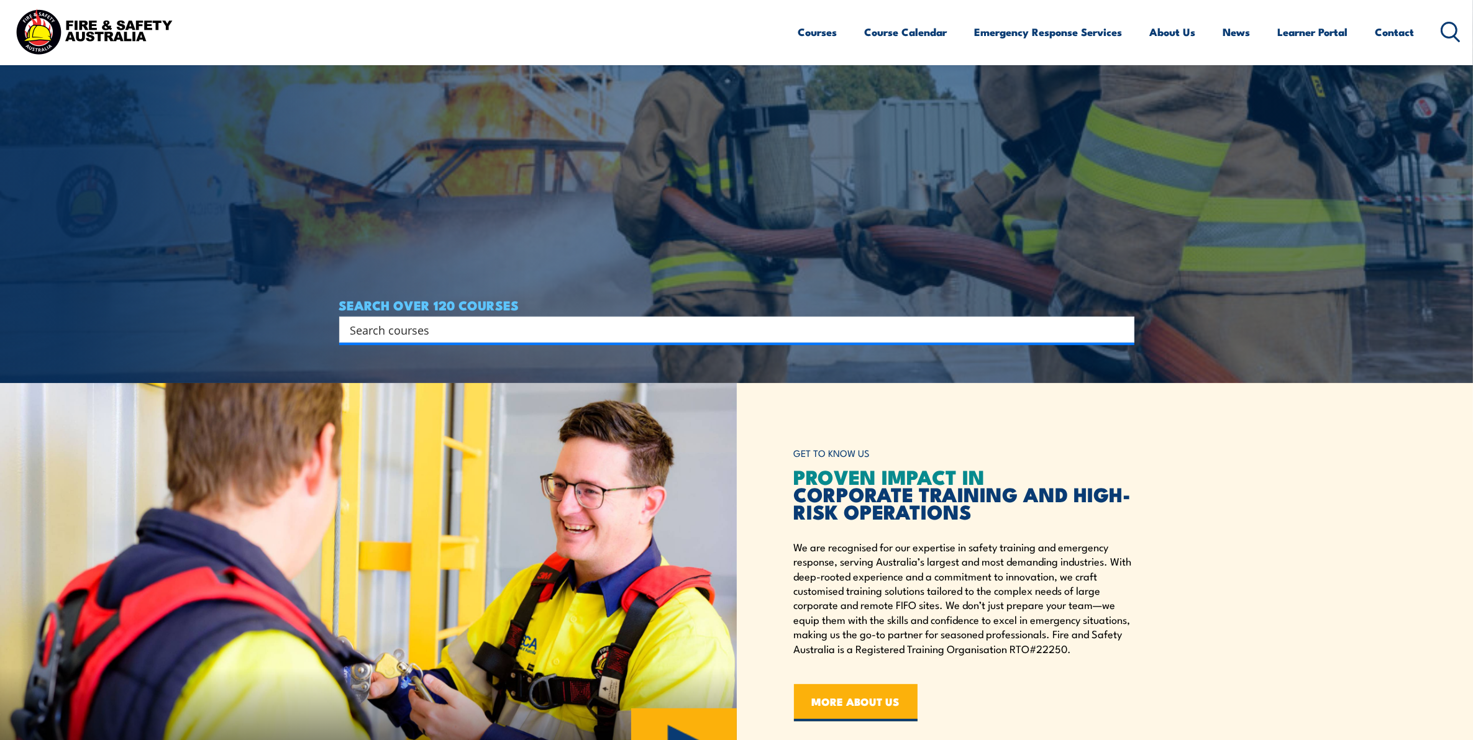  I want to click on h2: CORPORATE TRAINING AND HIGH-RISK OPERATIONS, so click(964, 494).